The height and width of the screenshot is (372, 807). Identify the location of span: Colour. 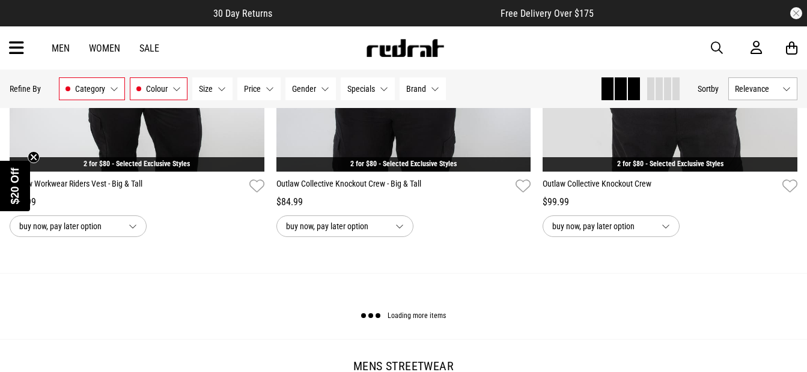
(157, 89).